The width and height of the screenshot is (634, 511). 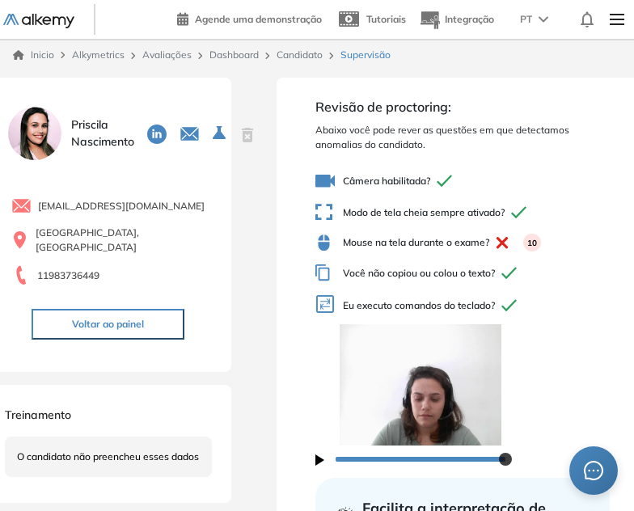 I want to click on span: 11983736449, so click(x=68, y=276).